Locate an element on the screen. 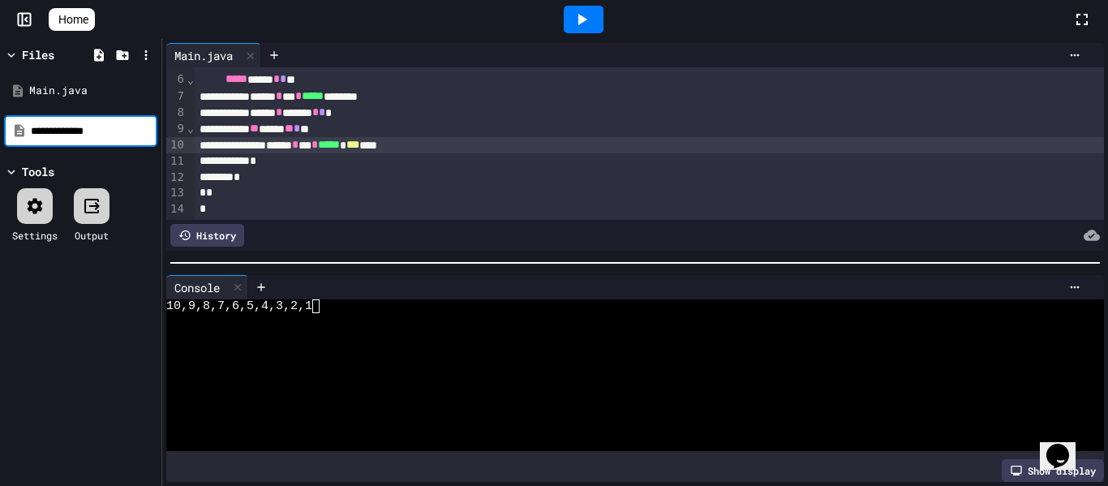  div: Show display is located at coordinates (1053, 471).